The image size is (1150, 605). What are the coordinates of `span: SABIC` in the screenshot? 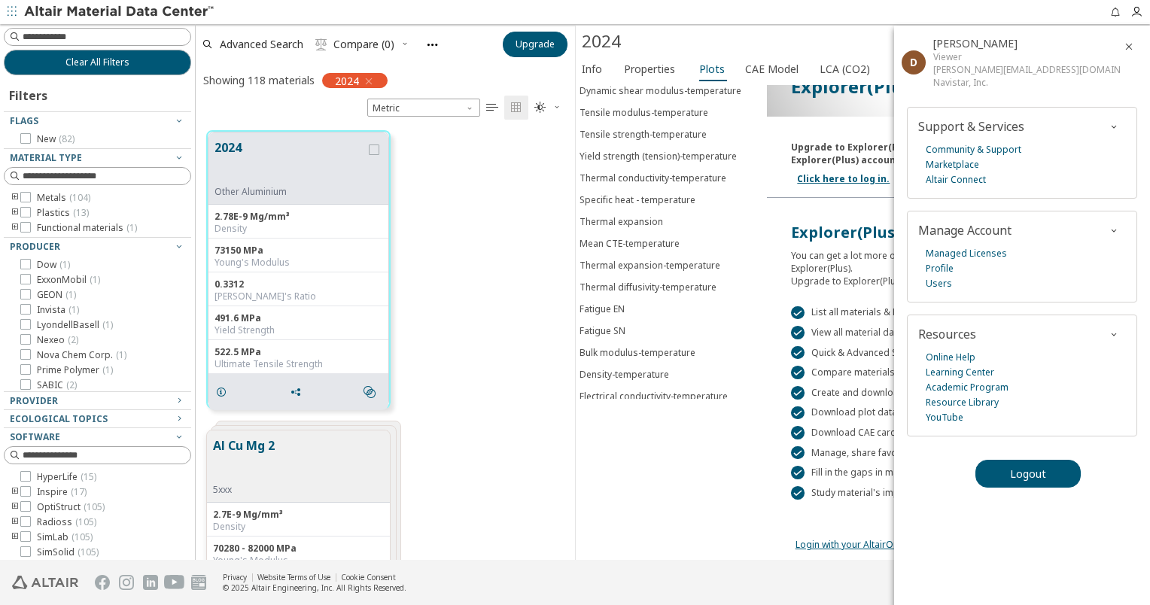 It's located at (56, 385).